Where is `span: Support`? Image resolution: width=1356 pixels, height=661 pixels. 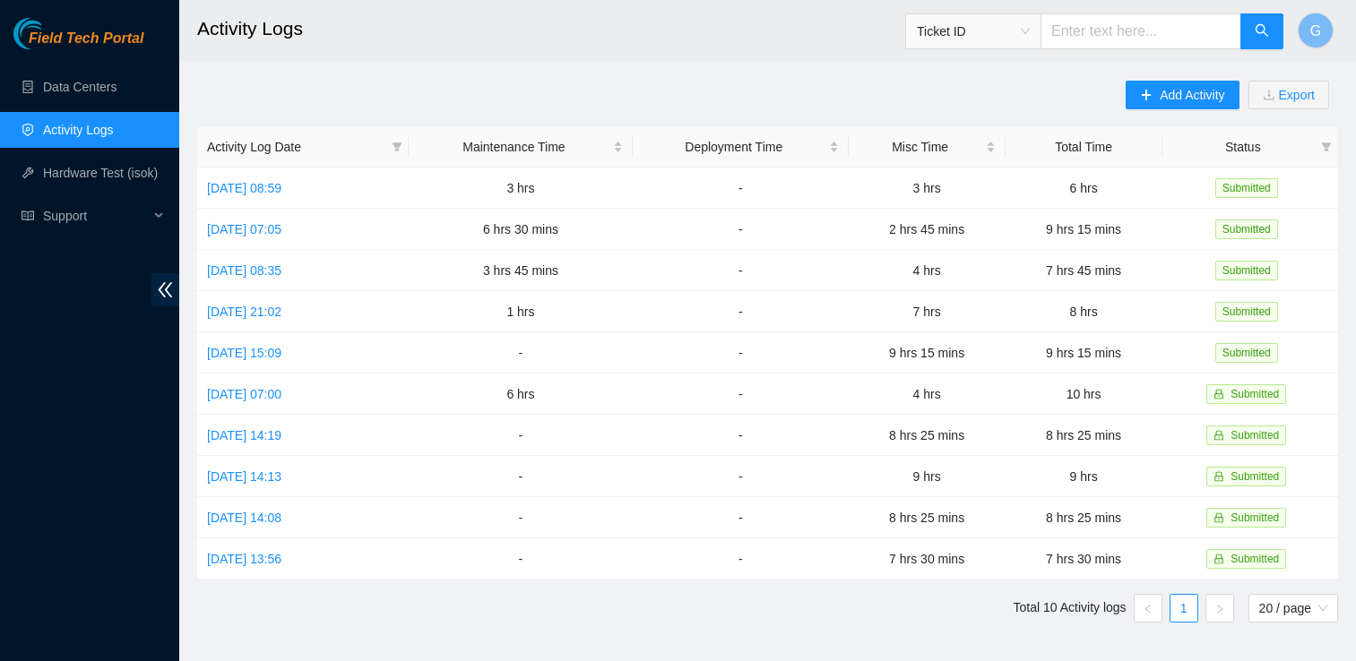
span: Support is located at coordinates (96, 216).